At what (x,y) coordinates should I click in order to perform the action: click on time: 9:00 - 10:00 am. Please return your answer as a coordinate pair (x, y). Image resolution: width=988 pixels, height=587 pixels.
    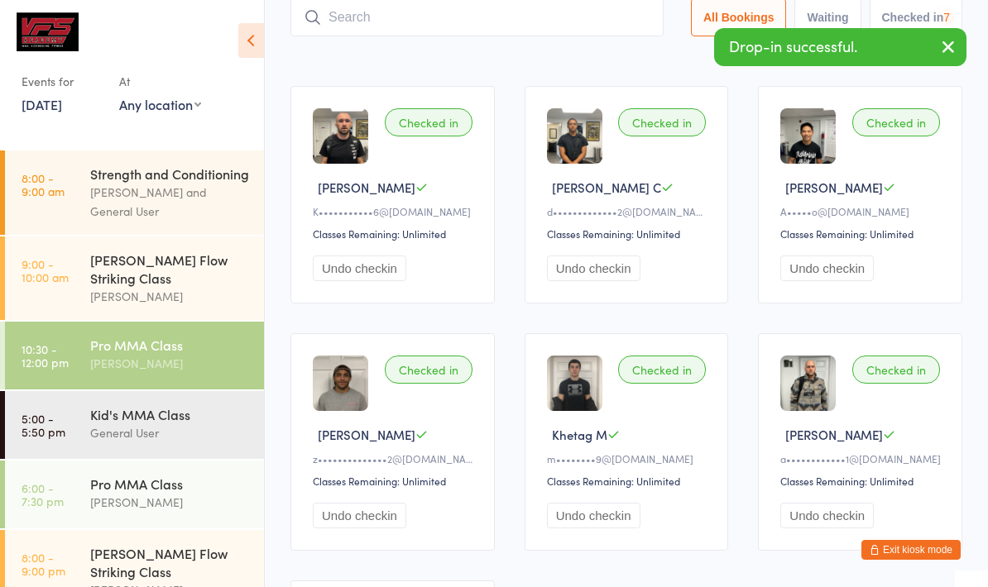
    Looking at the image, I should click on (45, 270).